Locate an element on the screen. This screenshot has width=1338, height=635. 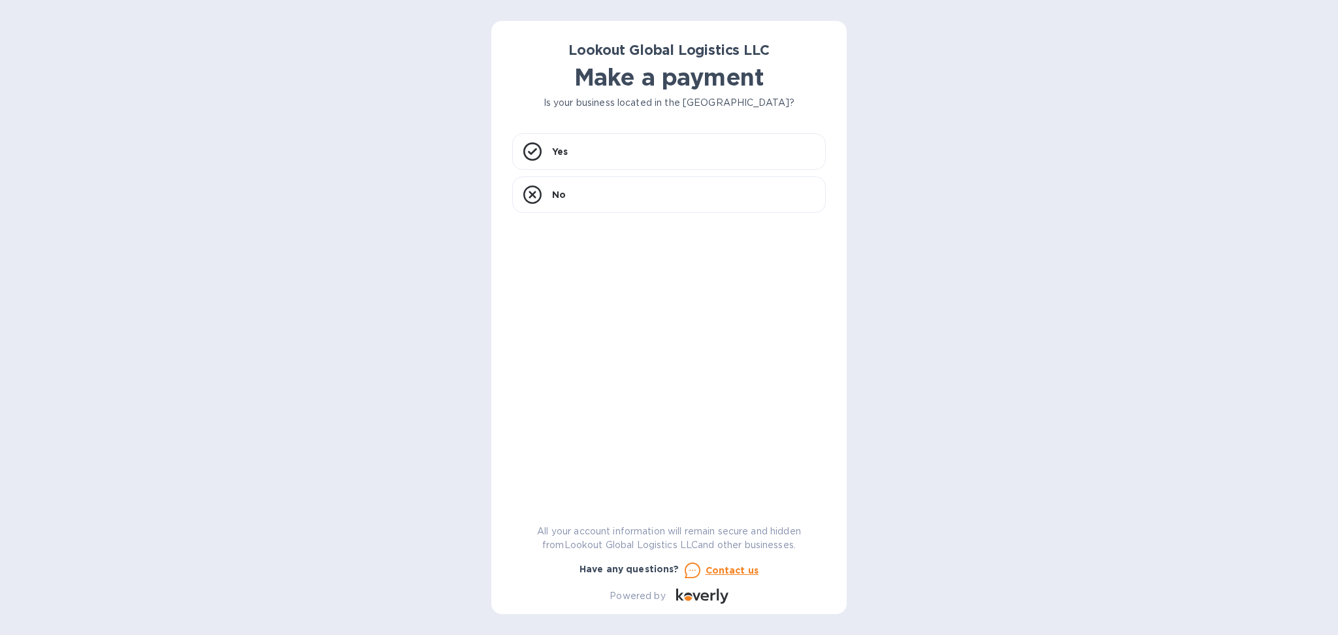
p: Powered by is located at coordinates (637, 596).